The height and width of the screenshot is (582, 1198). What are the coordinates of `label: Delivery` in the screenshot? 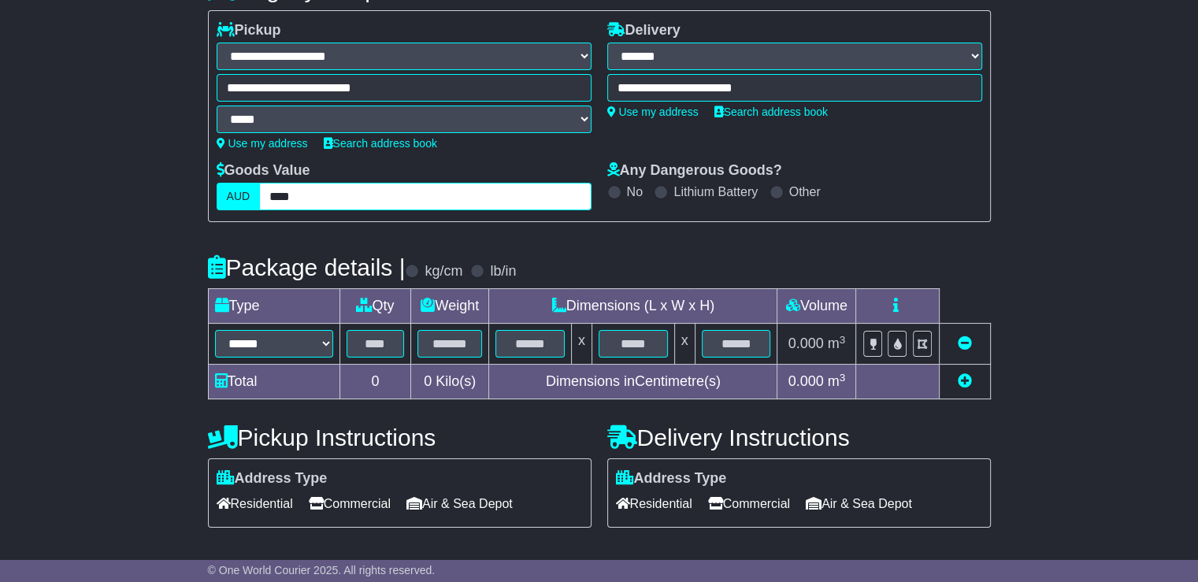 It's located at (643, 31).